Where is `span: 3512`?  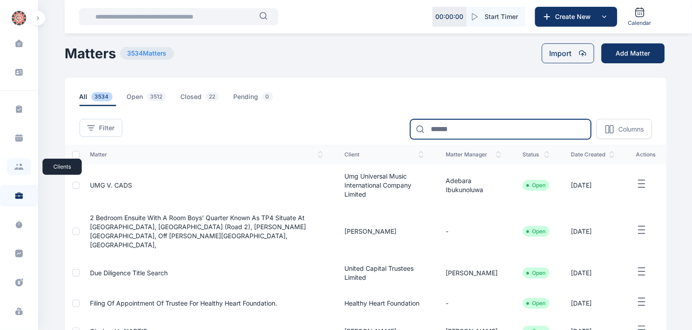
span: 3512 is located at coordinates (156, 97).